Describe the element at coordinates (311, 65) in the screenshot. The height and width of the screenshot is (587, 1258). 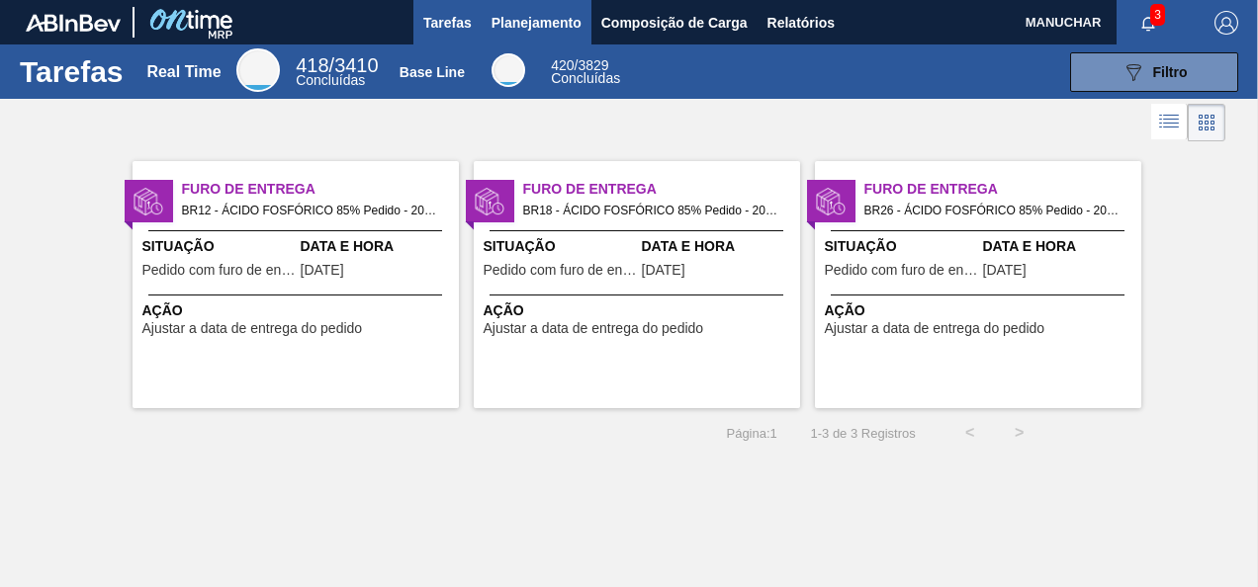
I see `span: 418` at that location.